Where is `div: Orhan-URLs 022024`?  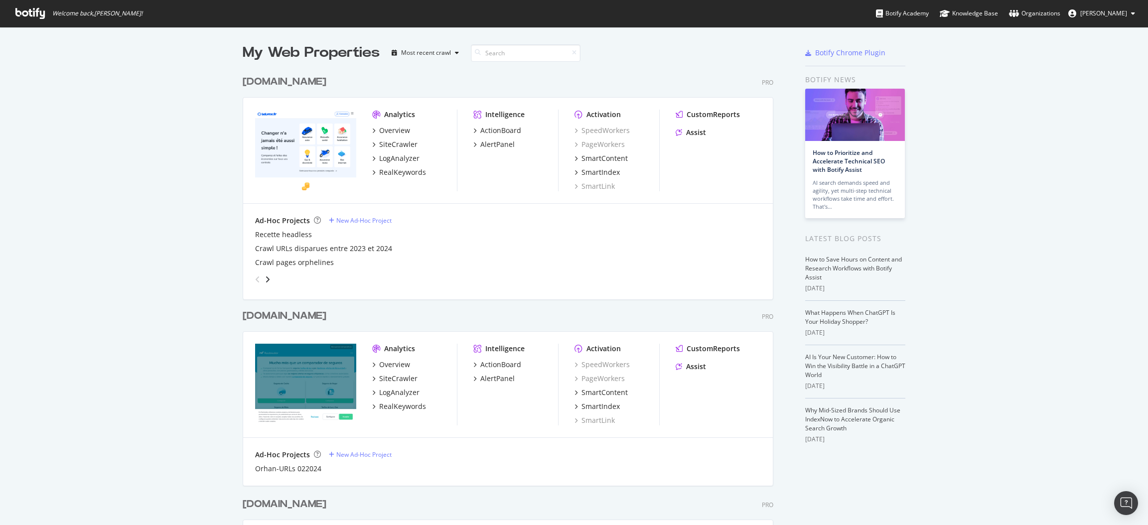 div: Orhan-URLs 022024 is located at coordinates (288, 469).